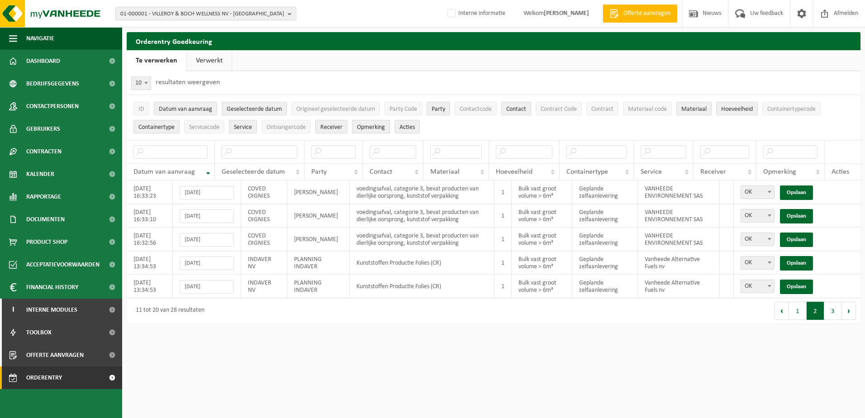  Describe the element at coordinates (476, 109) in the screenshot. I see `button: ContactcodeContactcode: Activate to sort` at that location.